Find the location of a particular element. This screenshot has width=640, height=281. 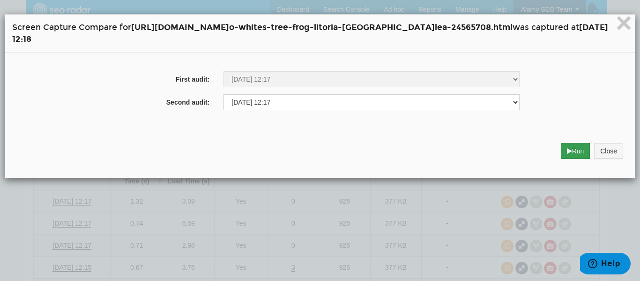

label: First audit: is located at coordinates (113, 77).